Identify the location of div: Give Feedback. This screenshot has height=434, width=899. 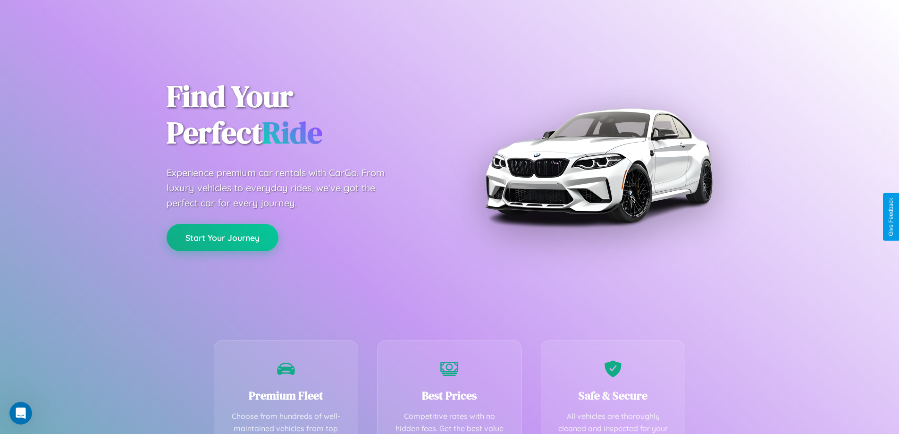
(891, 217).